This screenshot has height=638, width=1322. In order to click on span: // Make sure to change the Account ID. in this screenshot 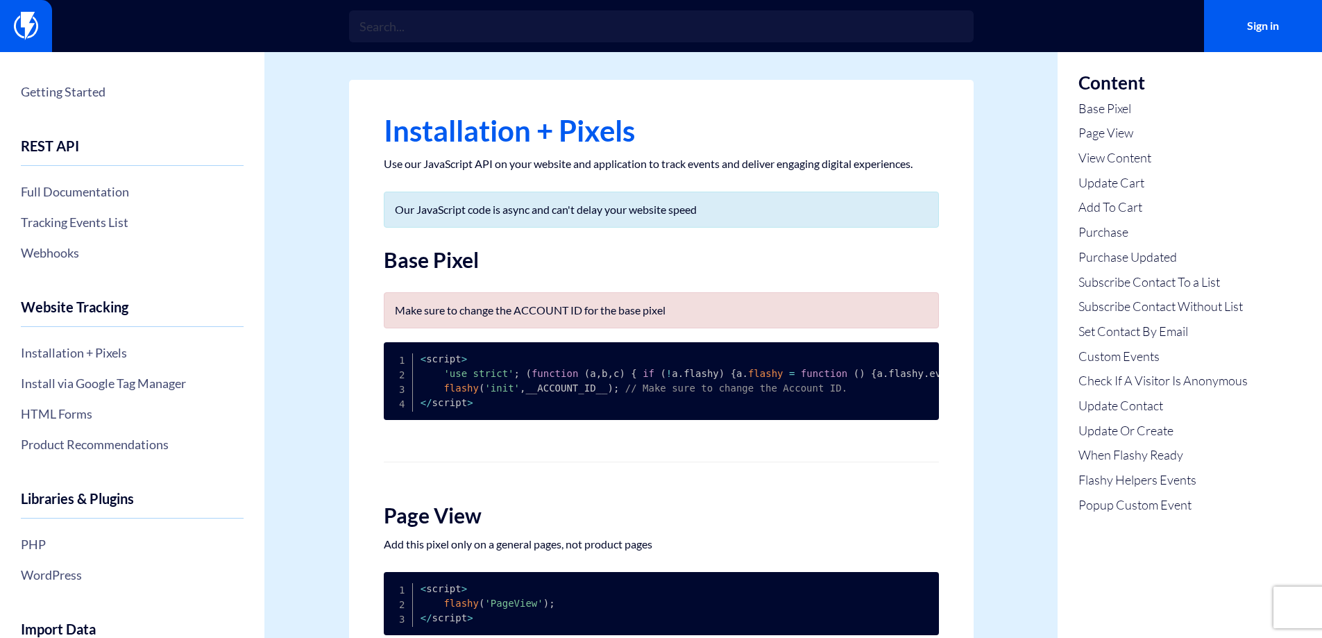, I will do `click(736, 388)`.